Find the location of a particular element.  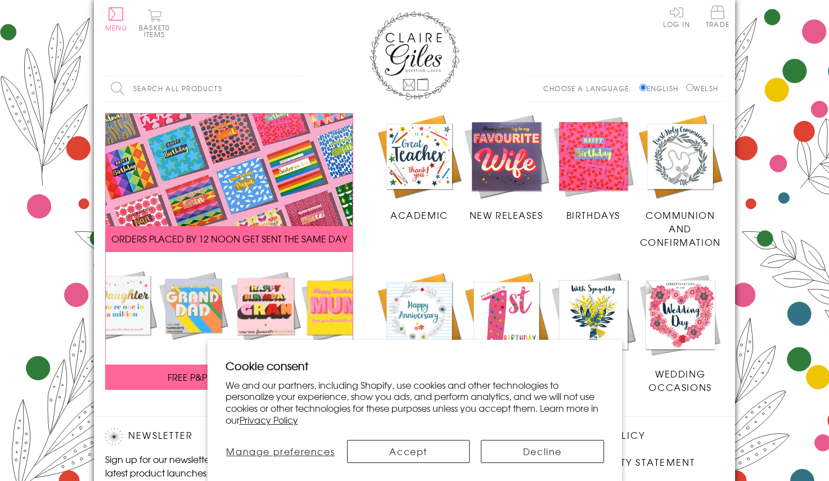

p: Choose a language: is located at coordinates (590, 88).